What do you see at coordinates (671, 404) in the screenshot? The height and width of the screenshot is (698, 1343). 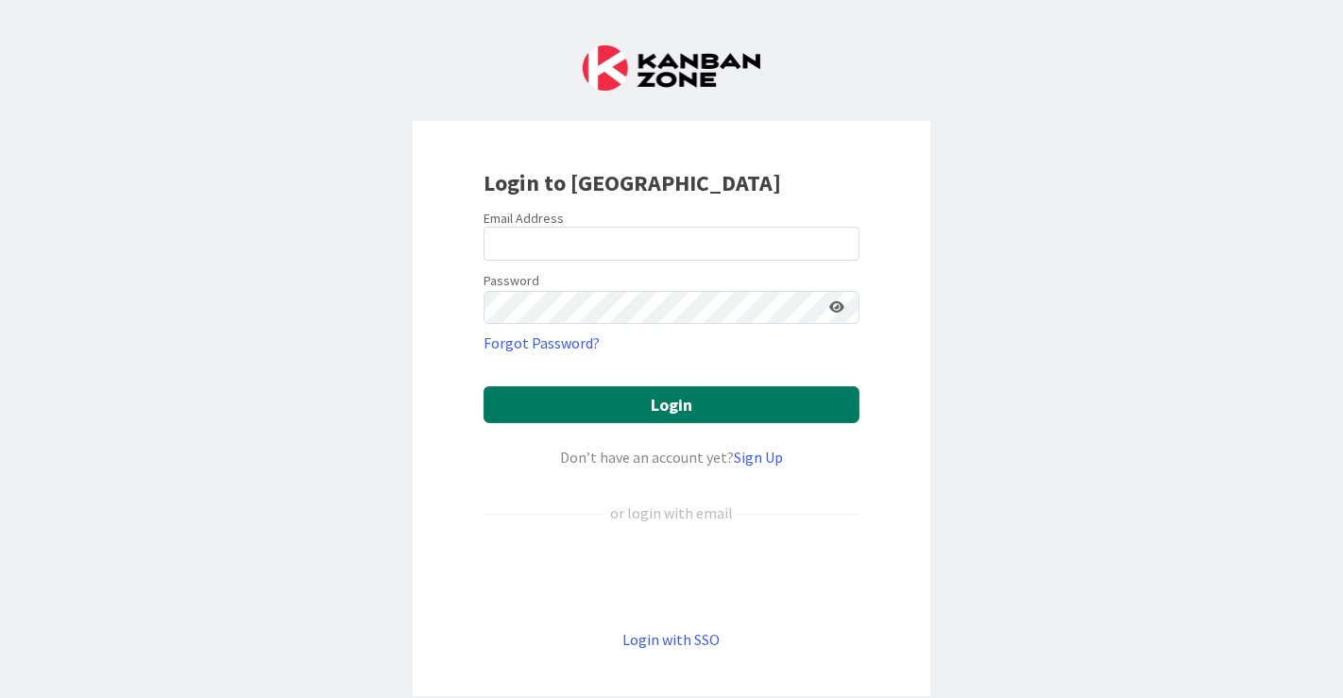 I see `button: Login` at bounding box center [671, 404].